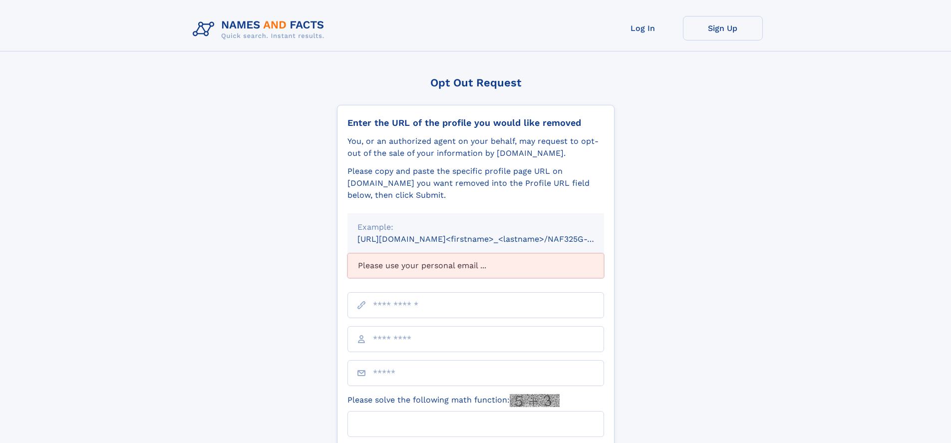 The image size is (951, 443). Describe the element at coordinates (476, 227) in the screenshot. I see `div: Example:` at that location.